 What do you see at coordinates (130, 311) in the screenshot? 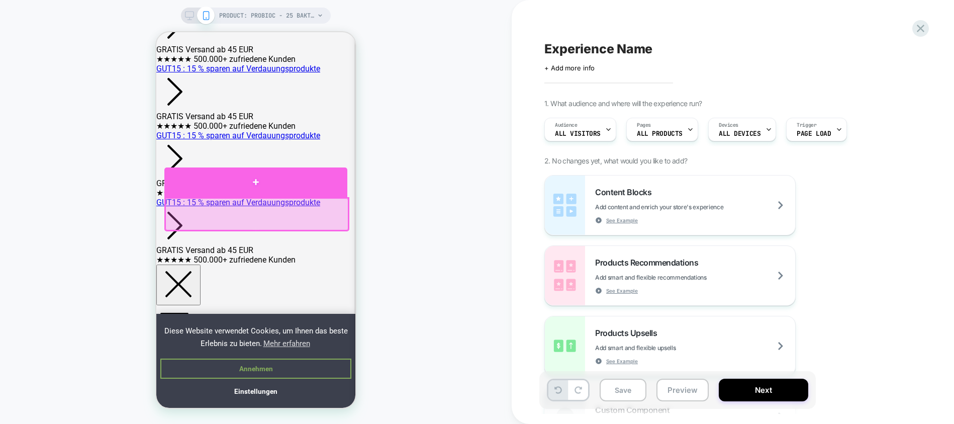
I see `a: Mehr erfahren` at bounding box center [130, 311].